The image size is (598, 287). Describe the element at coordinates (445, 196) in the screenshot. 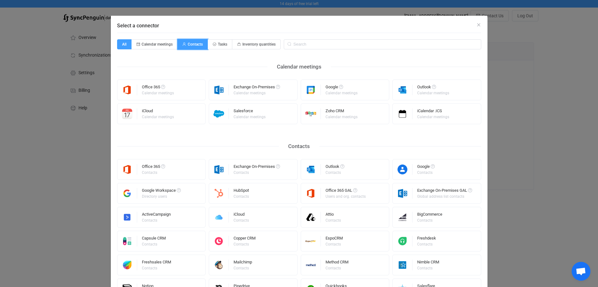

I see `div: Global address list contacts` at that location.